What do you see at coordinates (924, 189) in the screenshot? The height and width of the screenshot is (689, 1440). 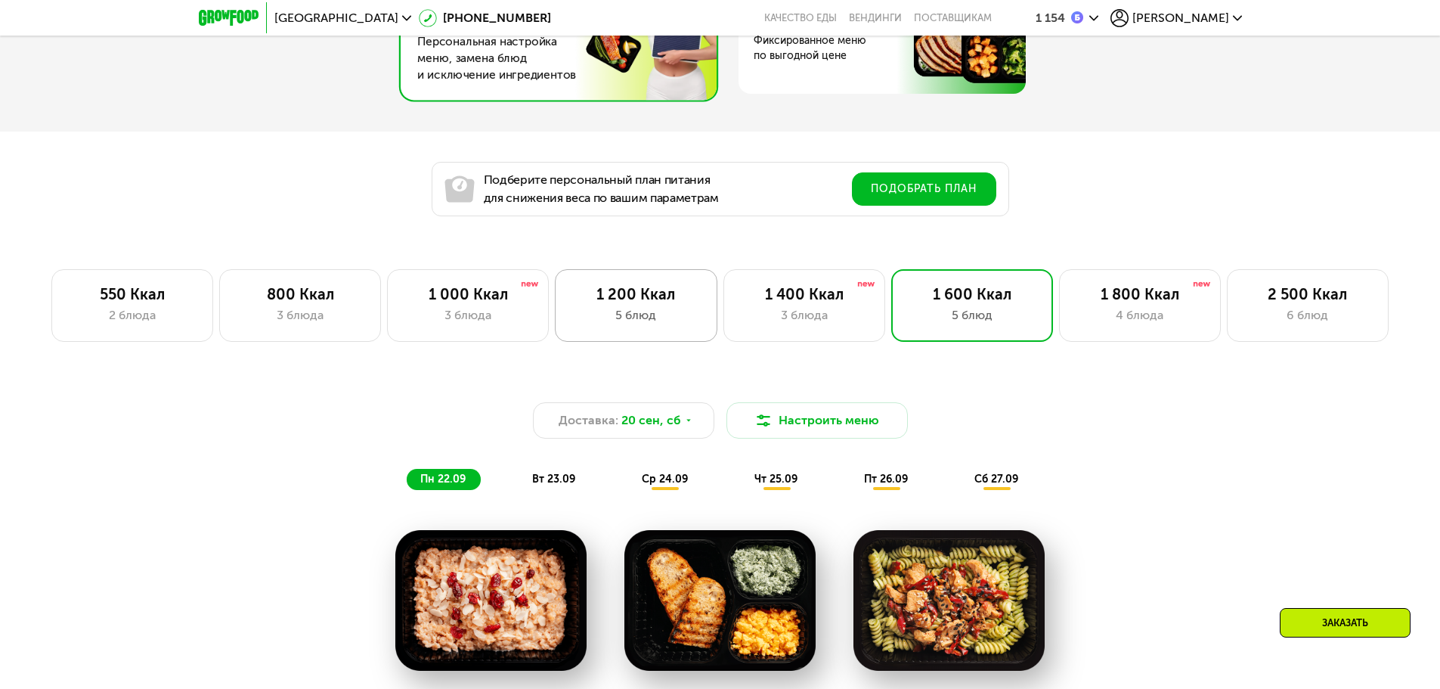 I see `button: Подобрать план` at bounding box center [924, 189].